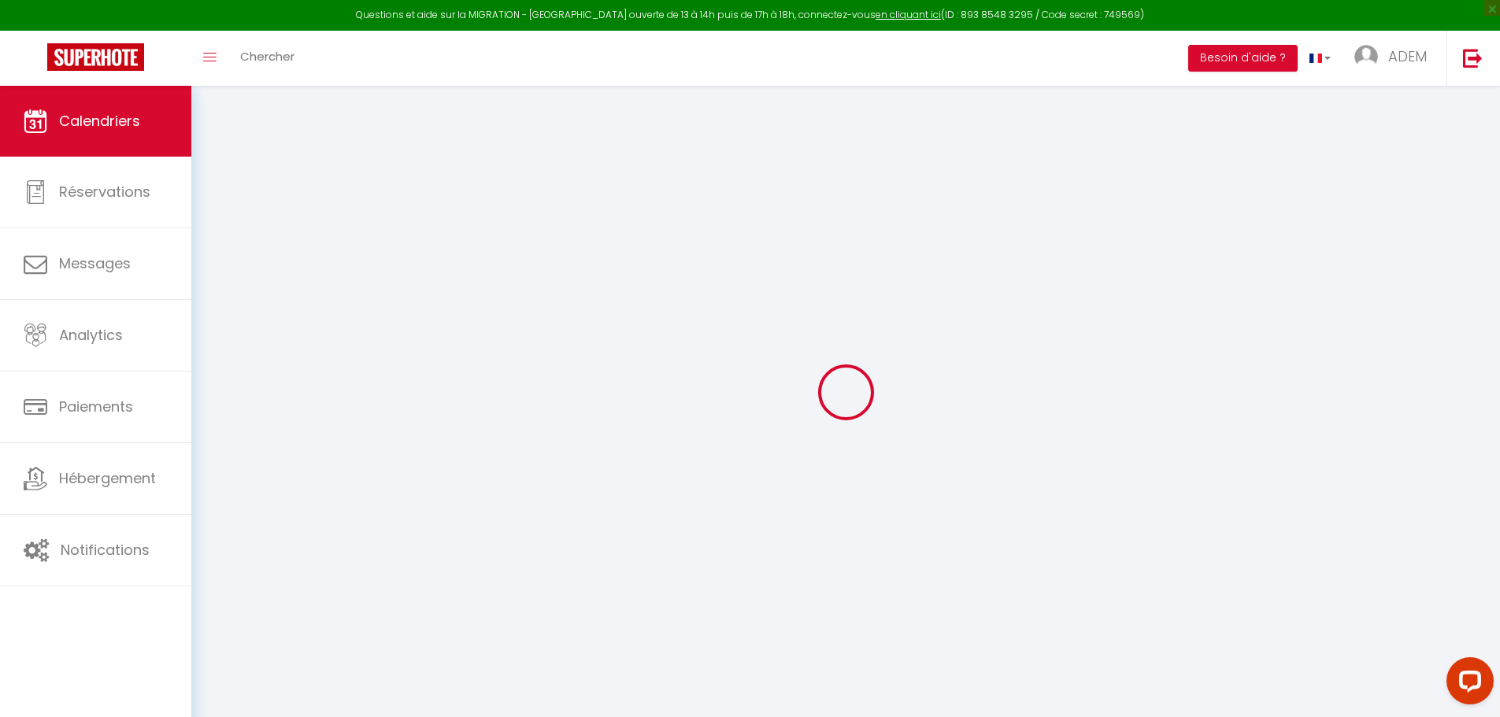 The image size is (1500, 717). I want to click on a: Chercher, so click(267, 58).